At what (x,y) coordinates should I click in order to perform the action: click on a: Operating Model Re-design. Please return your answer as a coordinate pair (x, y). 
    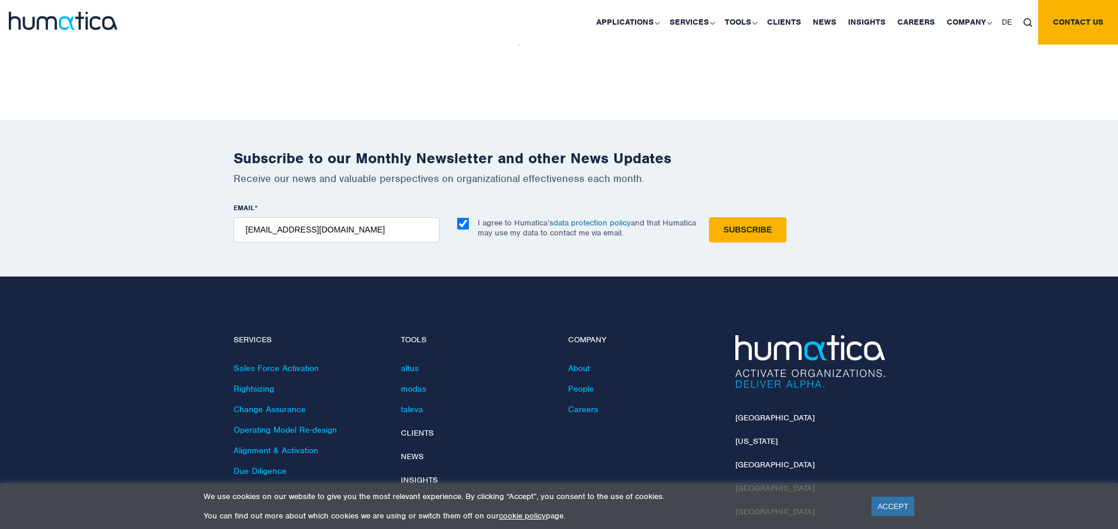
    Looking at the image, I should click on (285, 430).